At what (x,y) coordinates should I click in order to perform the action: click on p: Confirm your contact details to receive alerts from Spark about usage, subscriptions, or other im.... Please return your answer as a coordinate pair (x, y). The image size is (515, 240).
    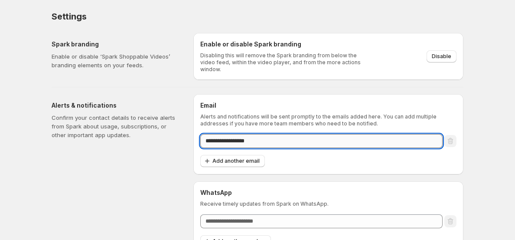
    Looking at the image, I should click on (115, 126).